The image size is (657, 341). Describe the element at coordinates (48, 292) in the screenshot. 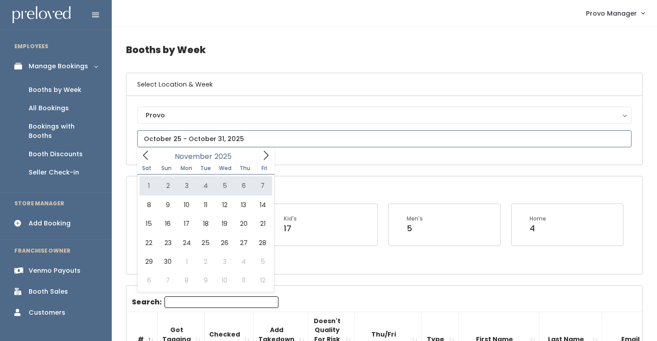

I see `div: Booth Sales` at that location.